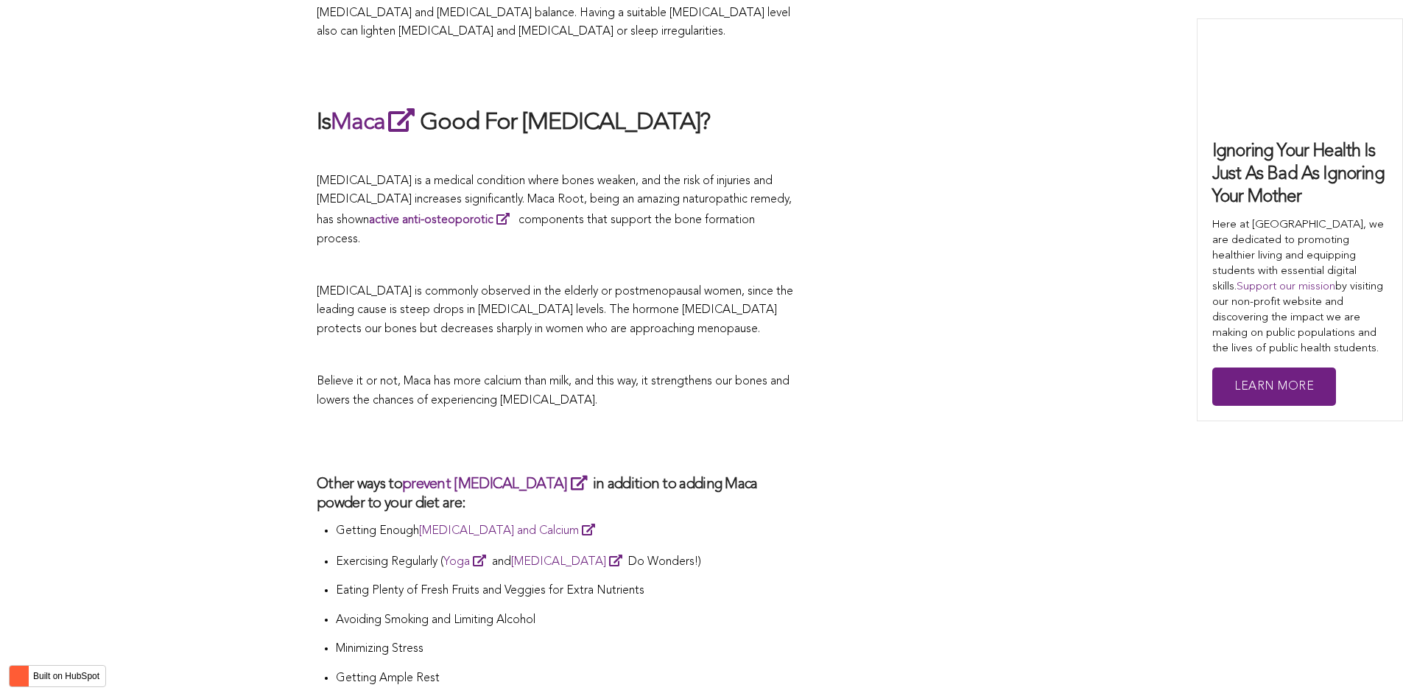 The image size is (1403, 696). What do you see at coordinates (468, 562) in the screenshot?
I see `a: Yoga` at bounding box center [468, 562].